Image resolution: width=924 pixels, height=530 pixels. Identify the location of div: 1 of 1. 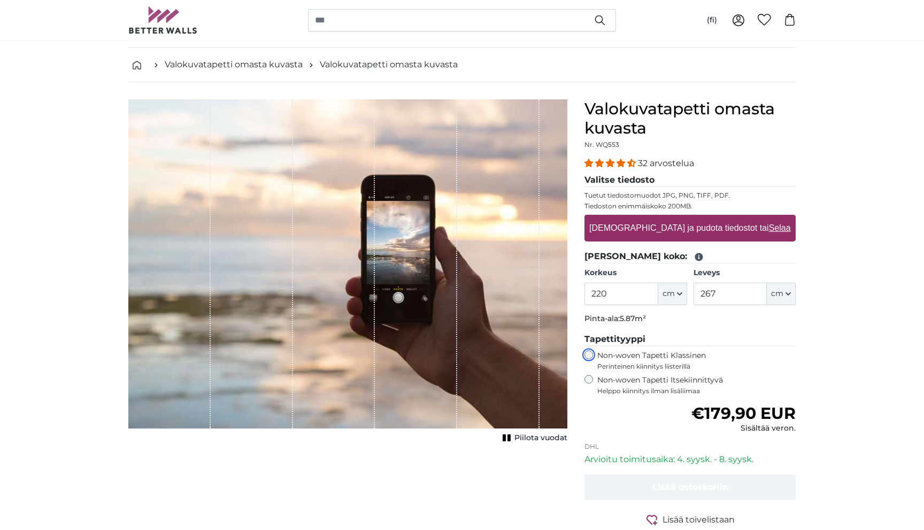
(347, 273).